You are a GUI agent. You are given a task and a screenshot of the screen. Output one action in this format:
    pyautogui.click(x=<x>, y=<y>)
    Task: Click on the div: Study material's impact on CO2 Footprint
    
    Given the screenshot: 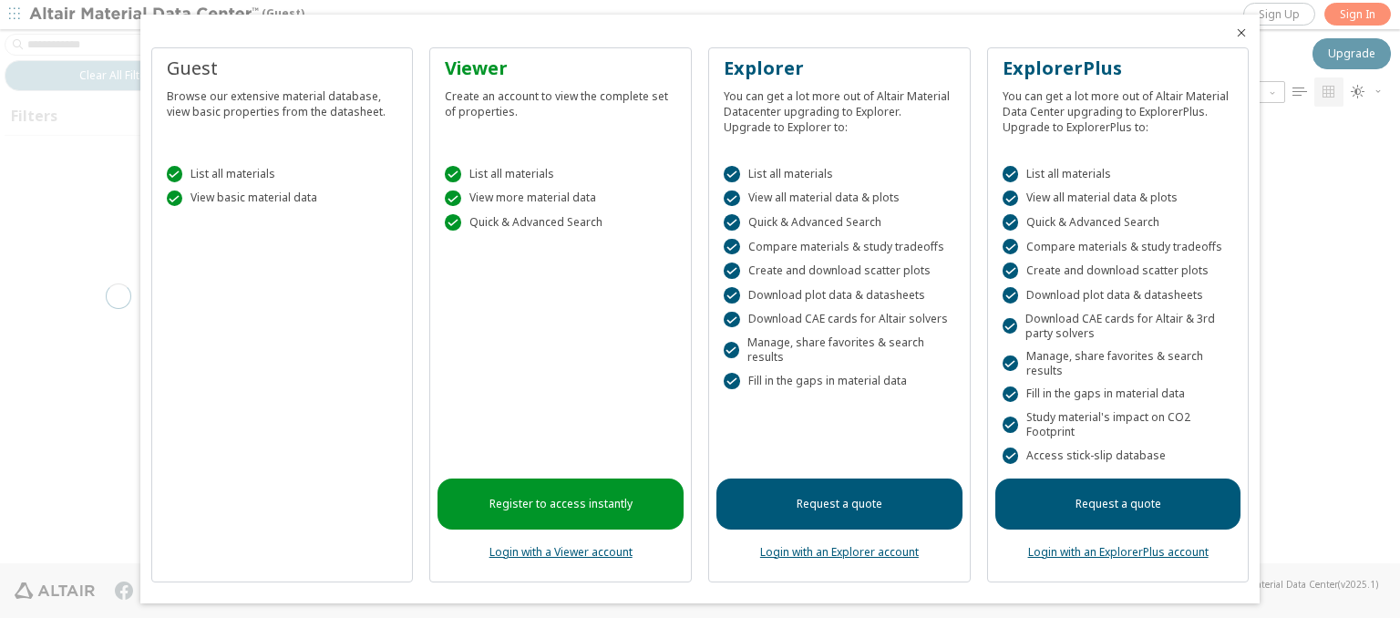 What is the action you would take?
    pyautogui.click(x=1118, y=425)
    